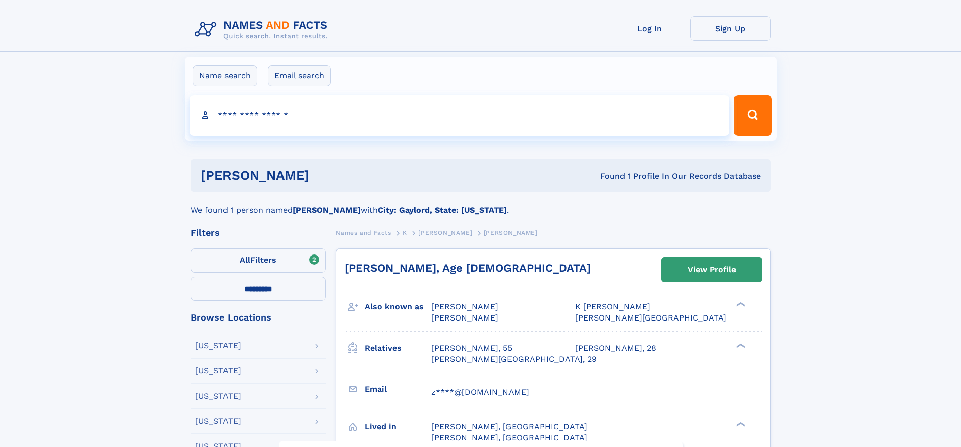  I want to click on h3: Relatives, so click(398, 349).